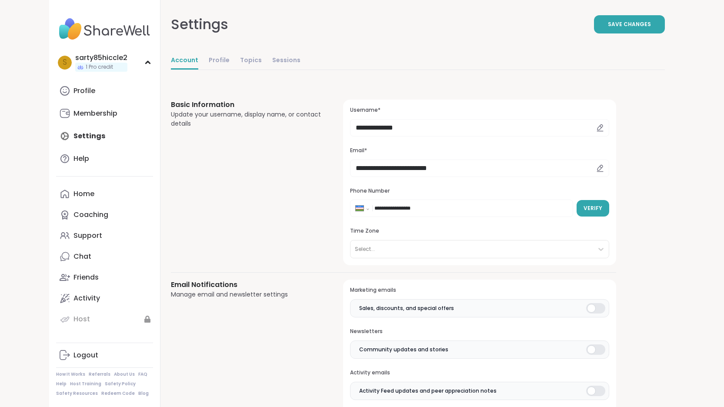  Describe the element at coordinates (593, 208) in the screenshot. I see `button: Verify` at that location.